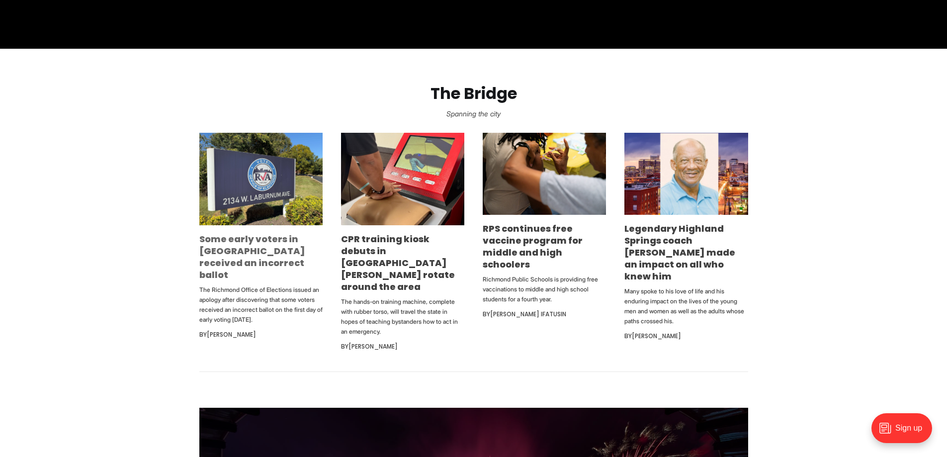  Describe the element at coordinates (686, 306) in the screenshot. I see `p: Many spoke to his love of life and his enduring impact on the lives of the young men and women as...` at that location.